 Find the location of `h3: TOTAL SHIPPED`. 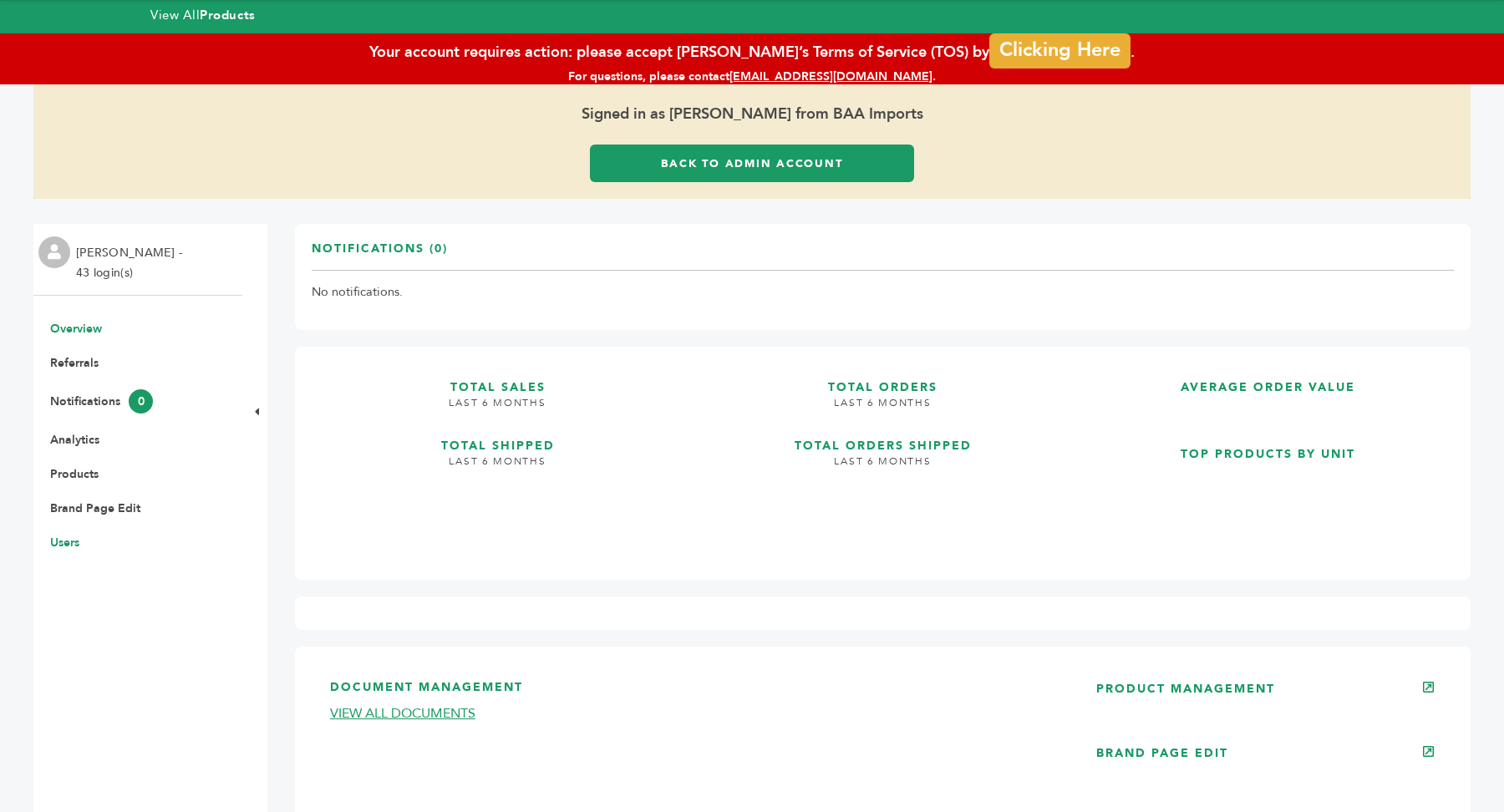

h3: TOTAL SHIPPED is located at coordinates (497, 438).